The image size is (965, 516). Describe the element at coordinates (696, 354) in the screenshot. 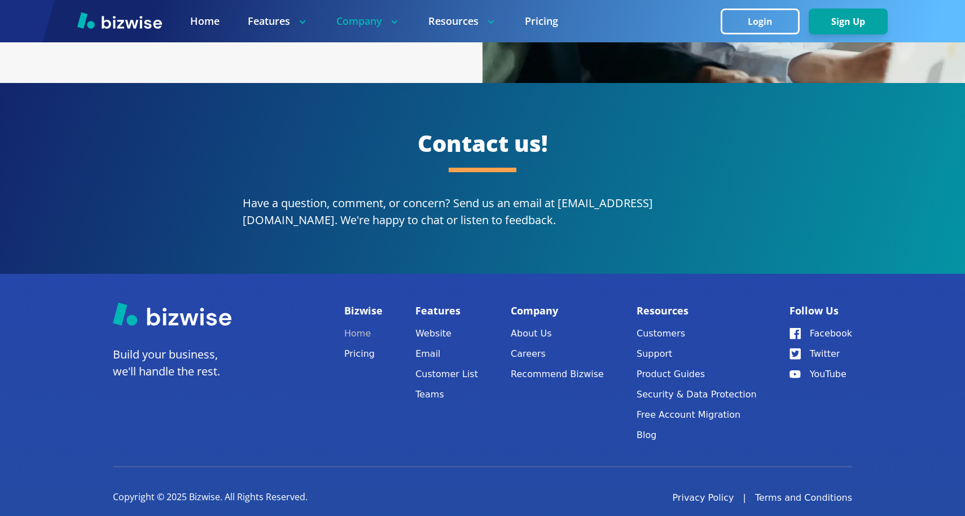

I see `button: Support` at that location.